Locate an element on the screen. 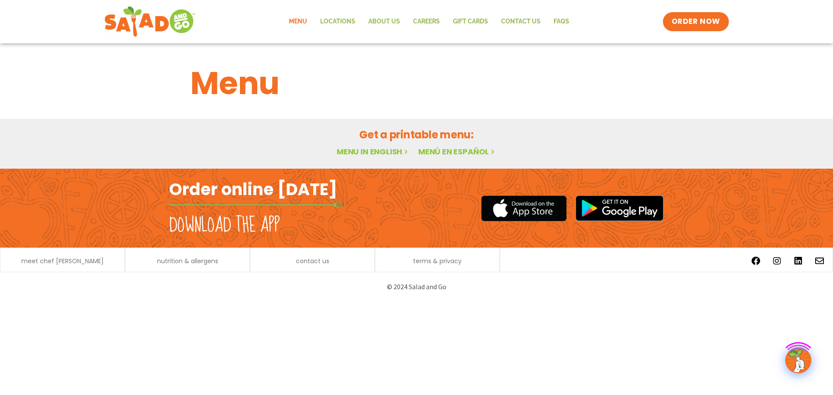  nav: Menu is located at coordinates (429, 22).